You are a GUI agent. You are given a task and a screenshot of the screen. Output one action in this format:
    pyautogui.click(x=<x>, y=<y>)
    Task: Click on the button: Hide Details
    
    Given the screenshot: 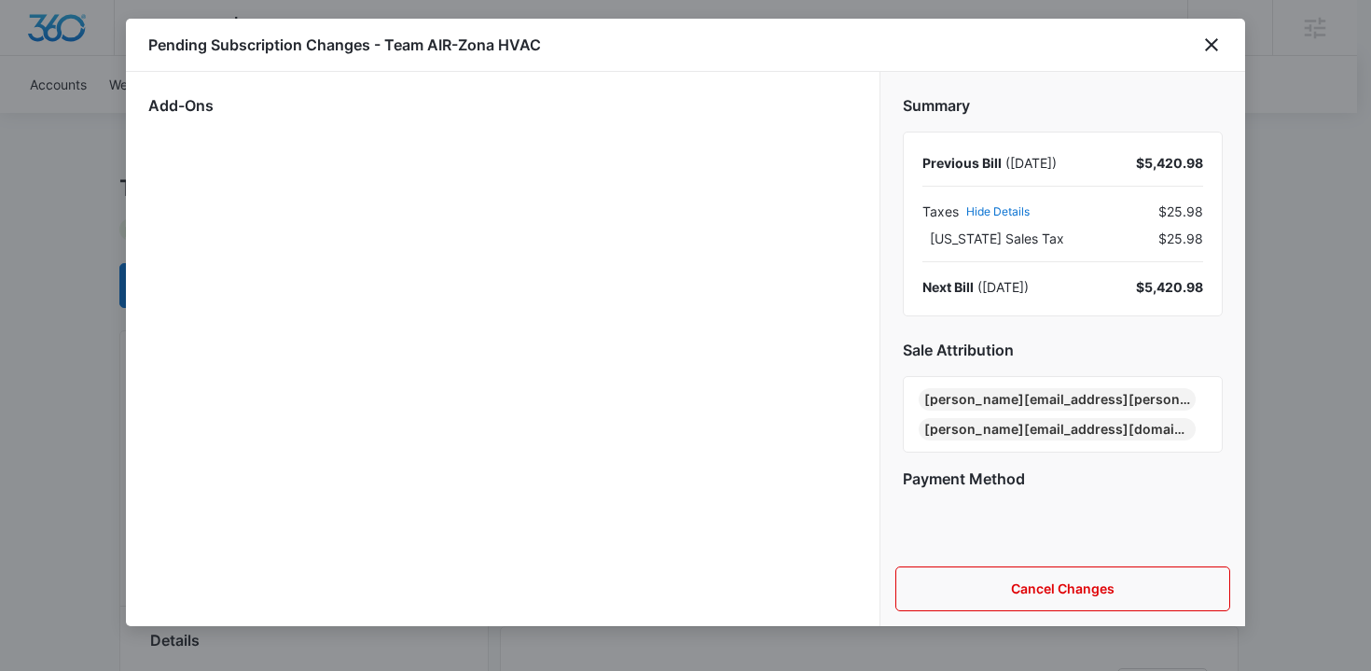 What is the action you would take?
    pyautogui.click(x=998, y=212)
    